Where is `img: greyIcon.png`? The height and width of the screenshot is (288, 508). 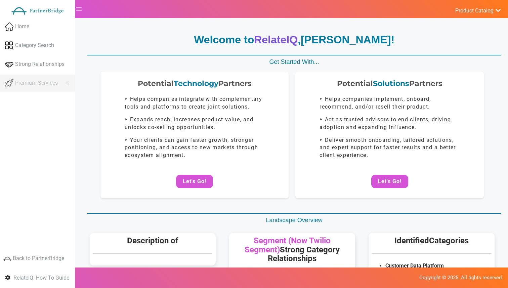 img: greyIcon.png is located at coordinates (7, 259).